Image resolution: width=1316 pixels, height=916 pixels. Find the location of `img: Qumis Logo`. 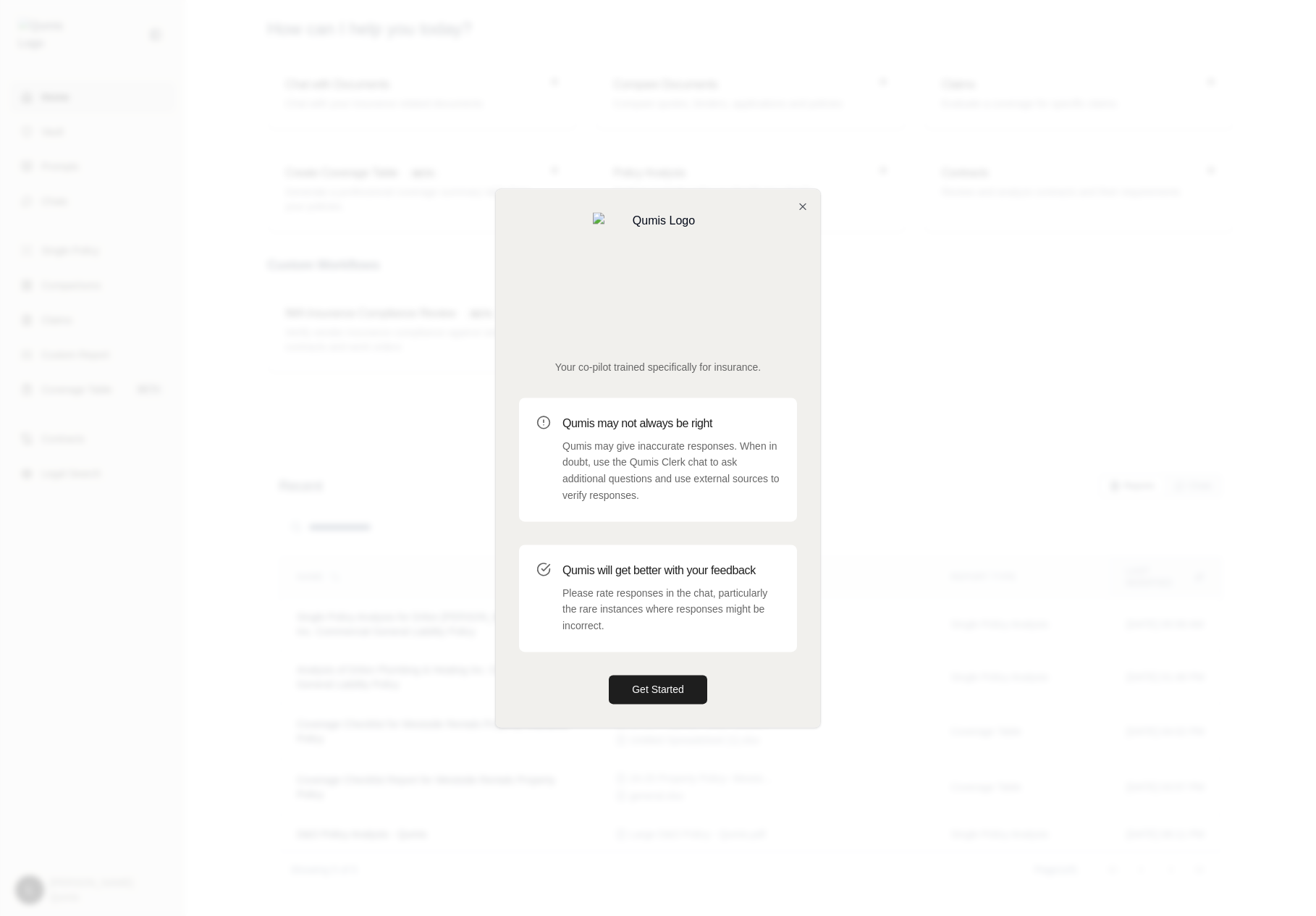

img: Qumis Logo is located at coordinates (658, 278).